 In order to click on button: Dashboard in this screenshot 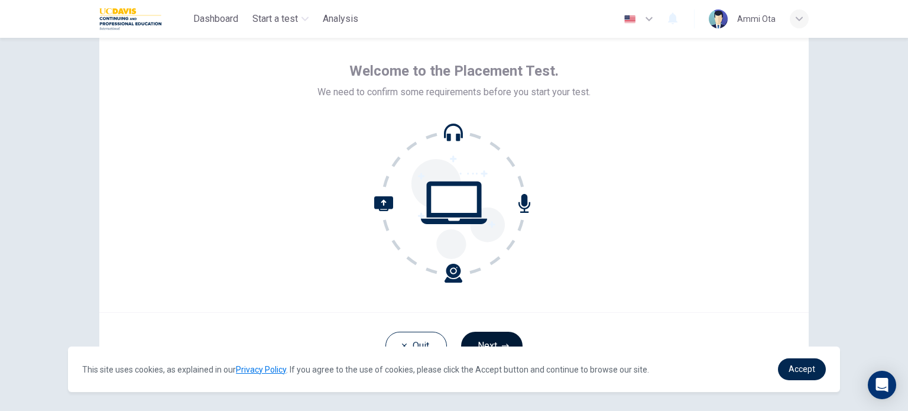, I will do `click(216, 19)`.